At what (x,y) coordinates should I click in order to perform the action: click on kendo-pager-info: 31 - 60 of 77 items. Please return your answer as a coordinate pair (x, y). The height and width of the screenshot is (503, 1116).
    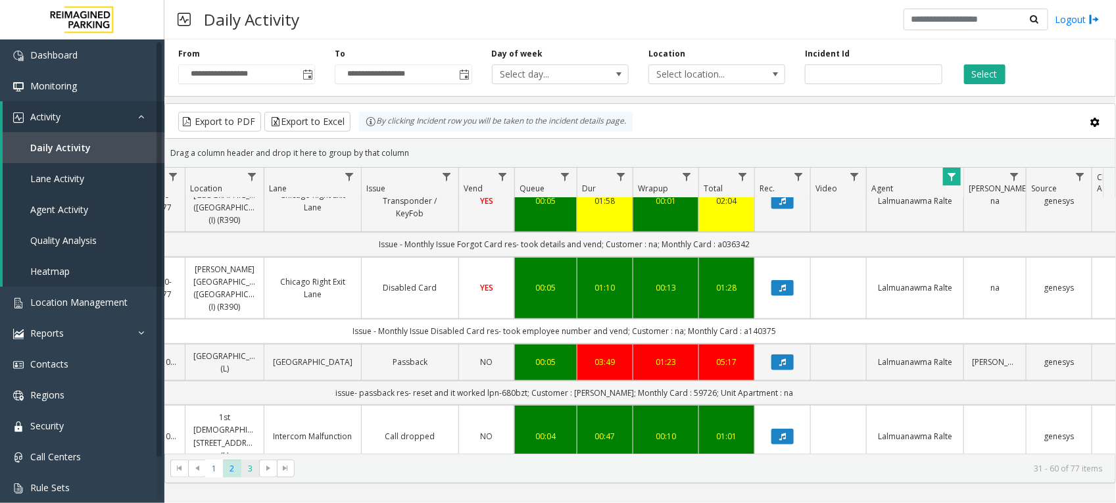
    Looking at the image, I should click on (702, 468).